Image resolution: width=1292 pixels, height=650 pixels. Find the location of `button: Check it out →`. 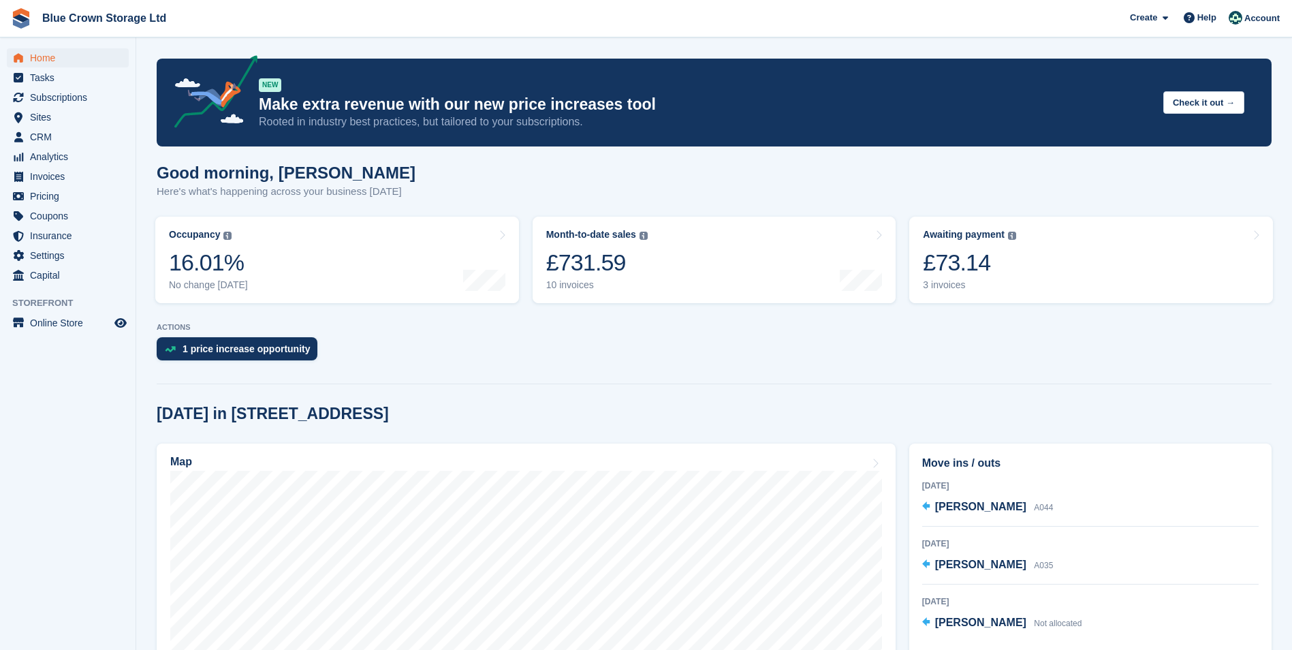

button: Check it out → is located at coordinates (1203, 102).